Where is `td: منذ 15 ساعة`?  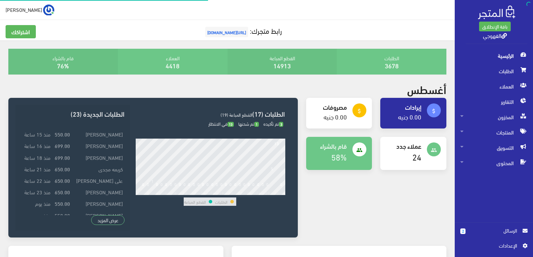
td: منذ 15 ساعة is located at coordinates (36, 134).